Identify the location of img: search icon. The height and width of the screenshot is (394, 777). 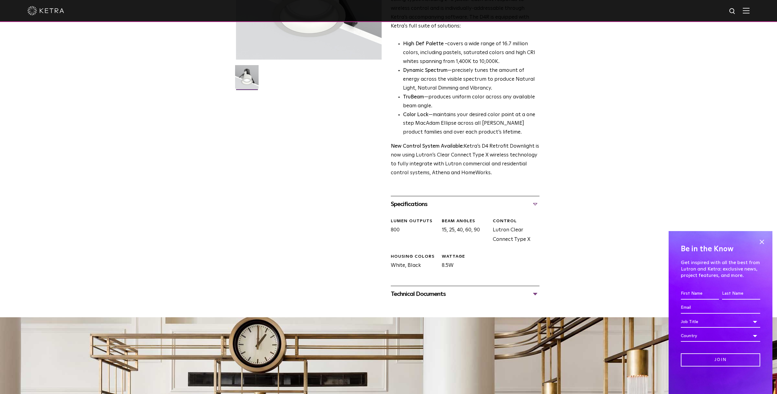
(733, 11).